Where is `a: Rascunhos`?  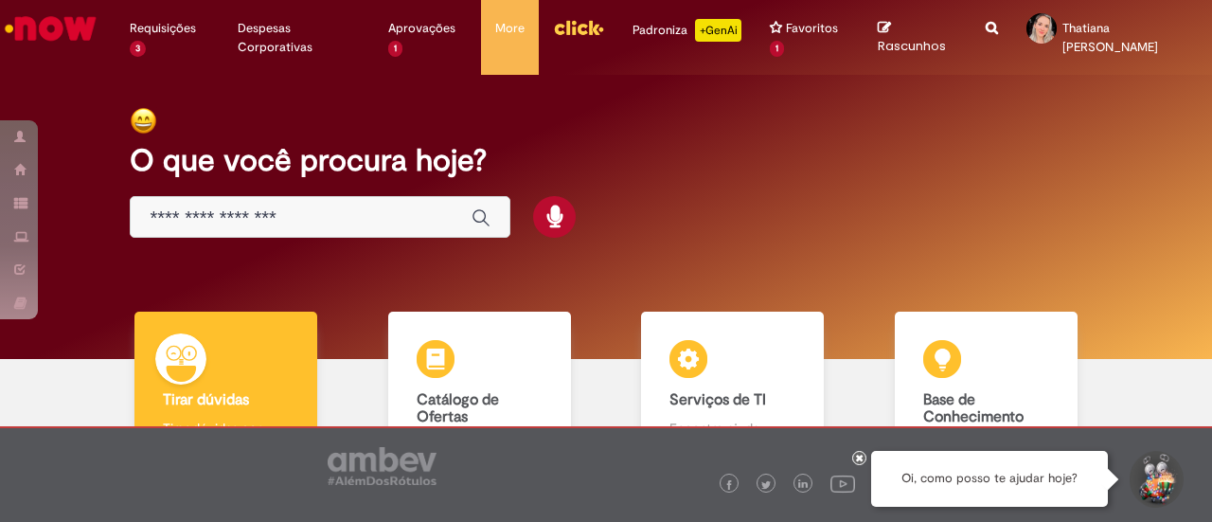 a: Rascunhos is located at coordinates (918, 37).